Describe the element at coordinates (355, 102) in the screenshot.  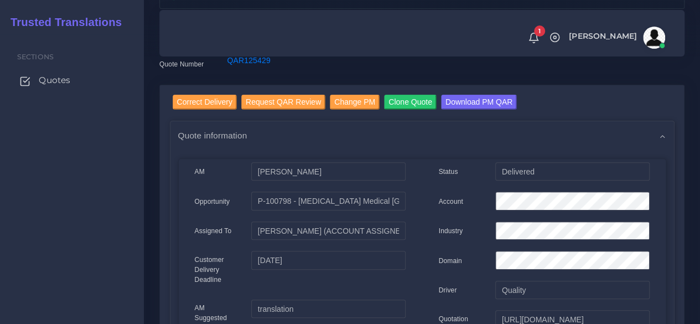
I see `input: Change PM` at that location.